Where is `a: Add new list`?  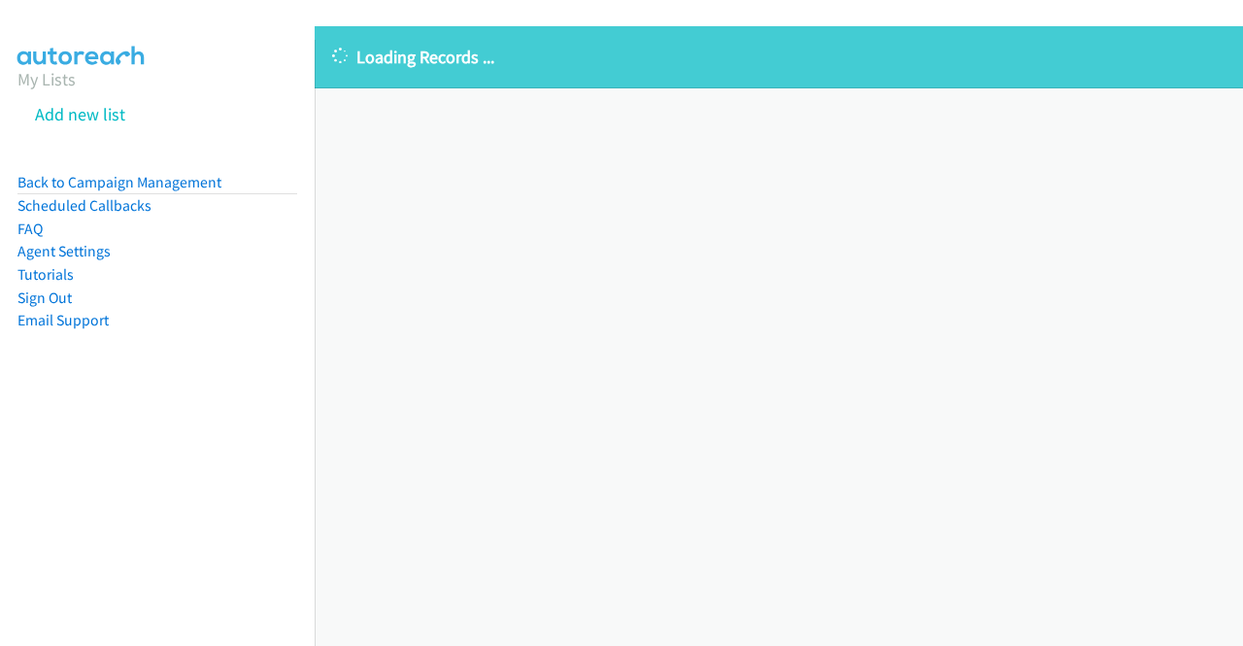 a: Add new list is located at coordinates (80, 114).